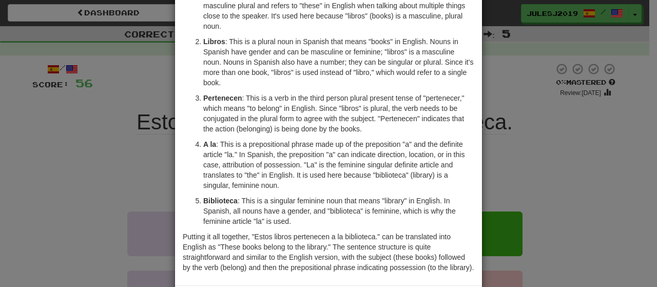 The height and width of the screenshot is (287, 657). I want to click on strong: Pertenecen, so click(222, 98).